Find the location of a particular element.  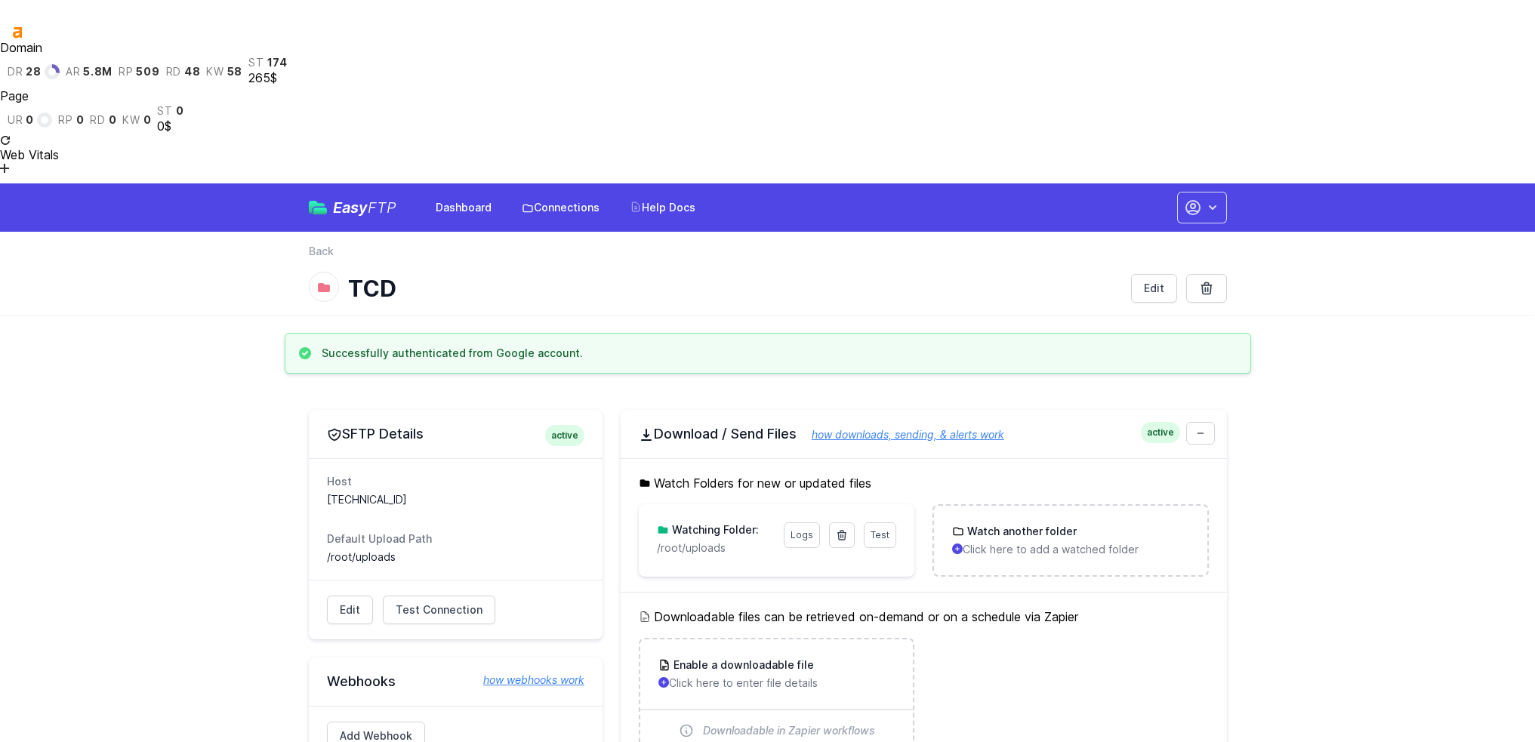

h5: Watch Folders for new or updated files is located at coordinates (923, 483).